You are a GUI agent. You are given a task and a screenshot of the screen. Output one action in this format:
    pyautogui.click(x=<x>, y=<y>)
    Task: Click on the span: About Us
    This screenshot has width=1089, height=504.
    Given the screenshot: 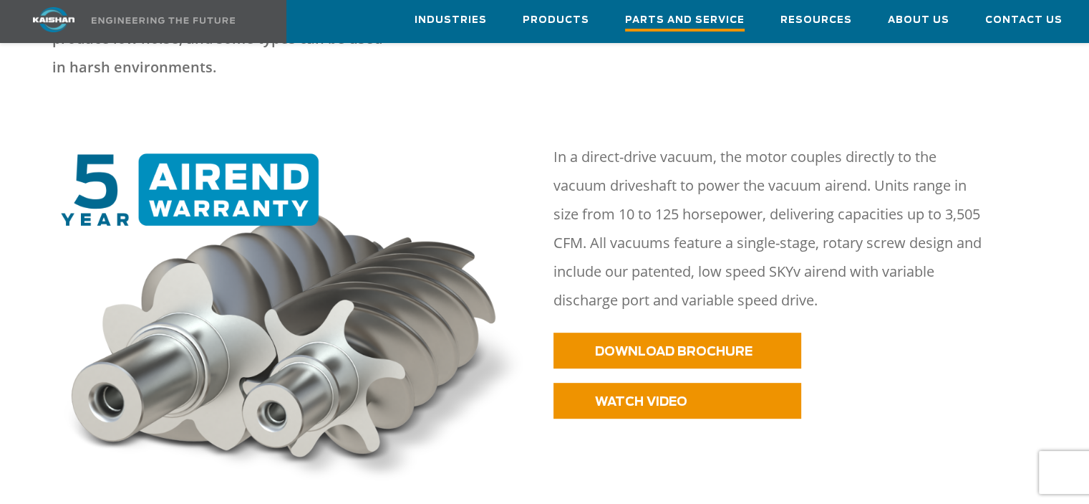 What is the action you would take?
    pyautogui.click(x=919, y=20)
    